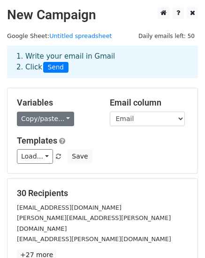  I want to click on button: Save, so click(80, 156).